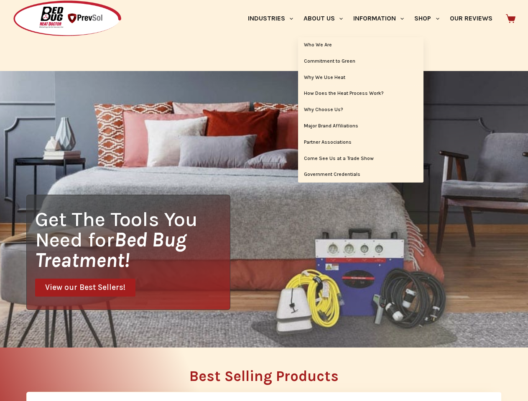 Image resolution: width=528 pixels, height=401 pixels. I want to click on h2: Best Selling Products, so click(264, 376).